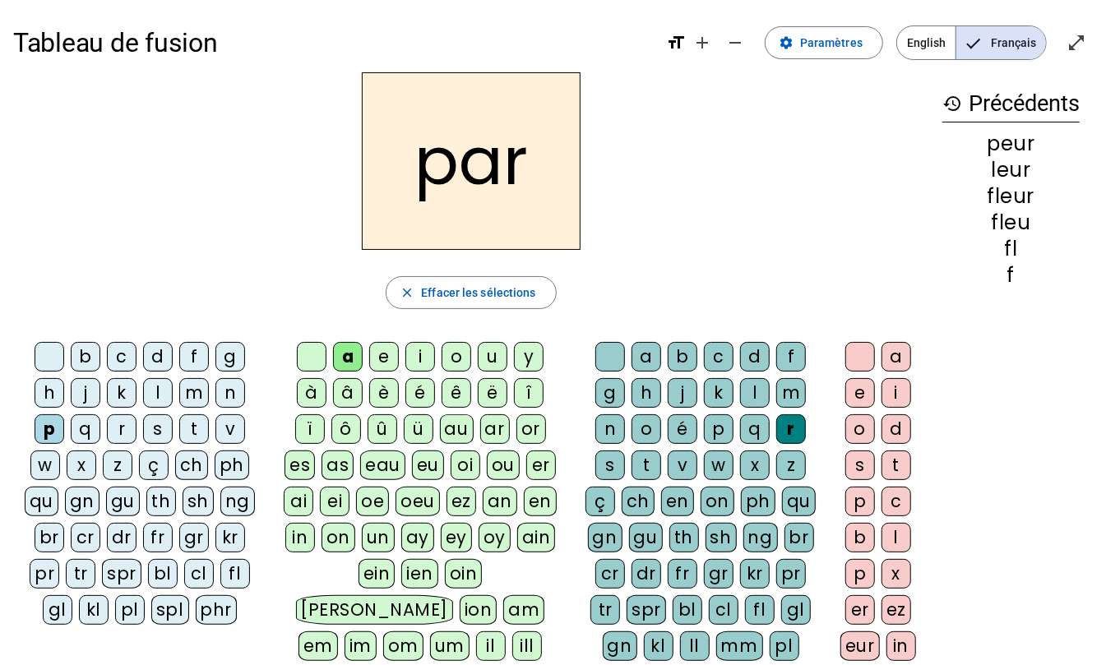 Image resolution: width=1106 pixels, height=665 pixels. What do you see at coordinates (456, 357) in the screenshot?
I see `div: o` at bounding box center [456, 357].